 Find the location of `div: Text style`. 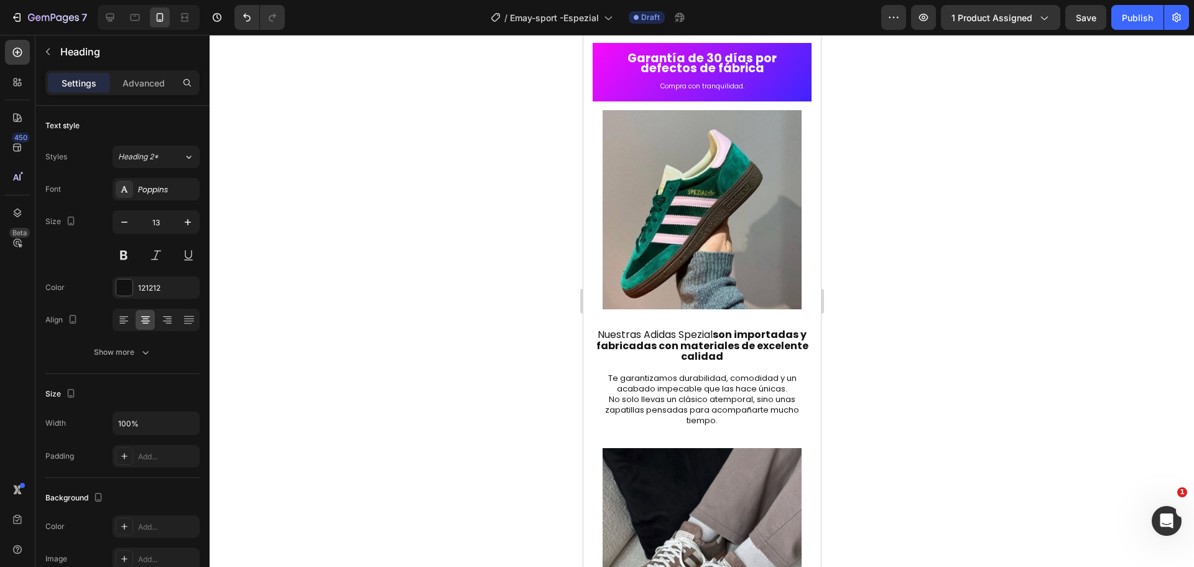

div: Text style is located at coordinates (62, 126).